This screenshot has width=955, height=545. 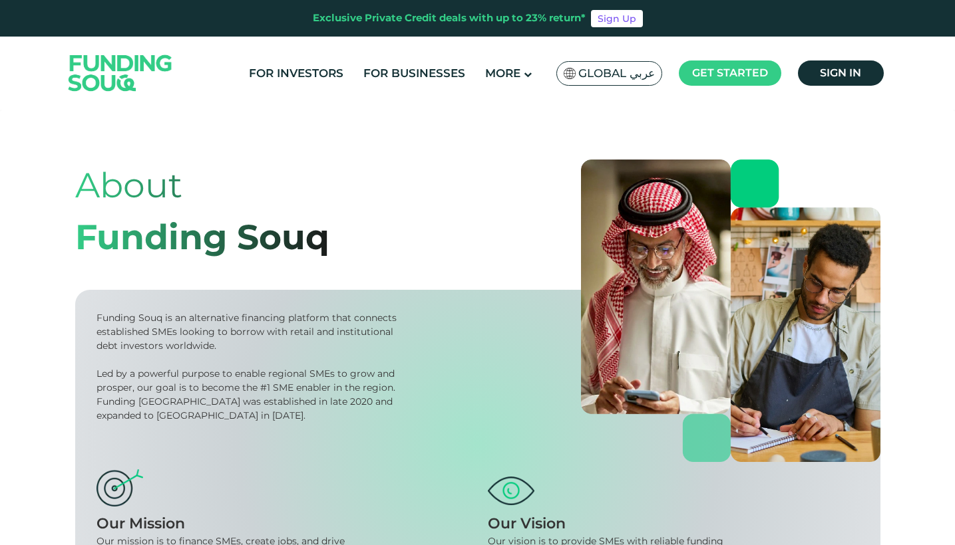 What do you see at coordinates (296, 73) in the screenshot?
I see `a: For Investors` at bounding box center [296, 73].